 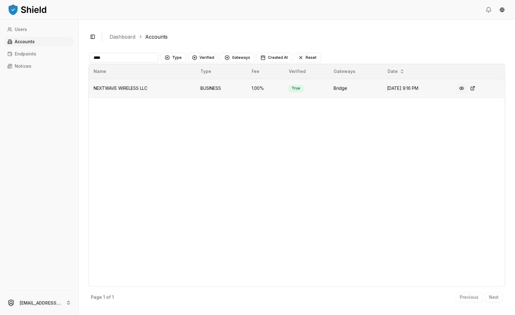 I want to click on p: Notices, so click(x=23, y=66).